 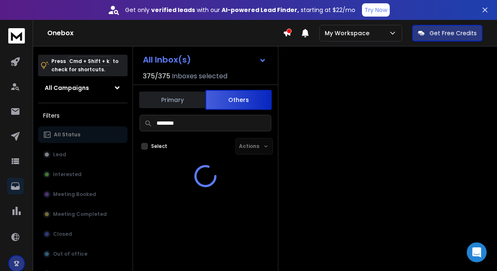 I want to click on h1: Onebox, so click(x=165, y=33).